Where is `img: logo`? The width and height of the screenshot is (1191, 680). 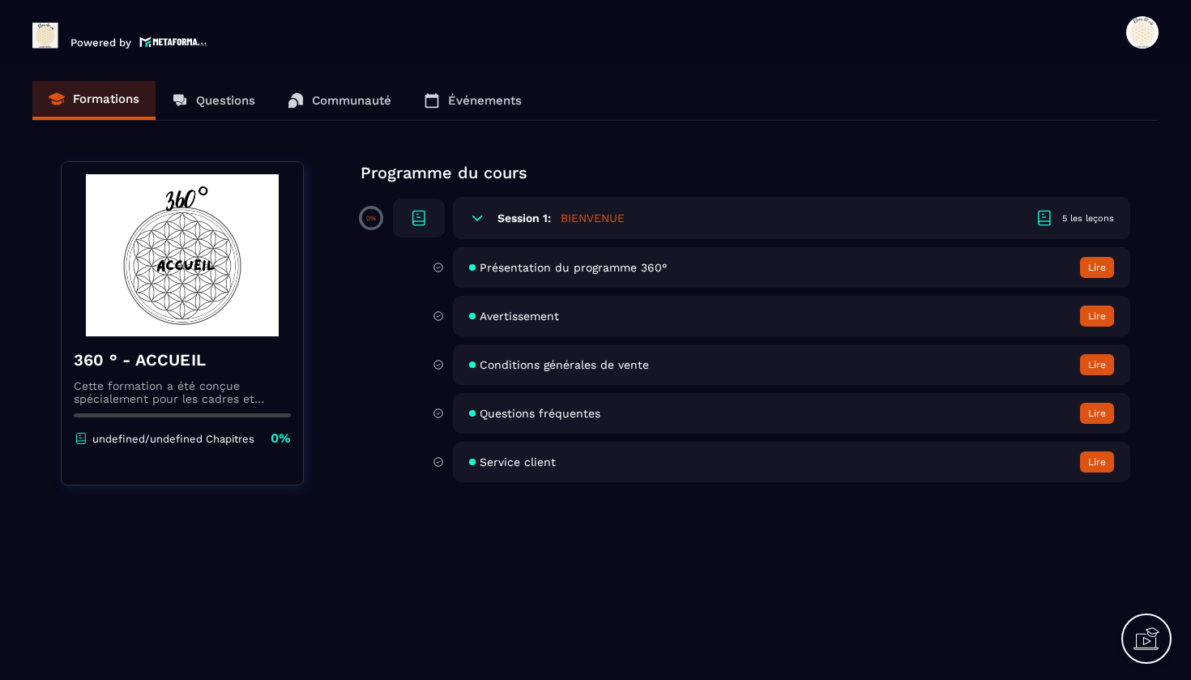
img: logo is located at coordinates (173, 41).